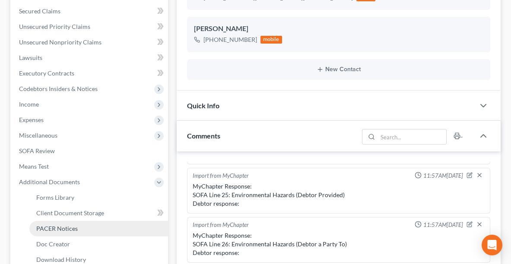  I want to click on div: Open Intercom Messenger, so click(492, 245).